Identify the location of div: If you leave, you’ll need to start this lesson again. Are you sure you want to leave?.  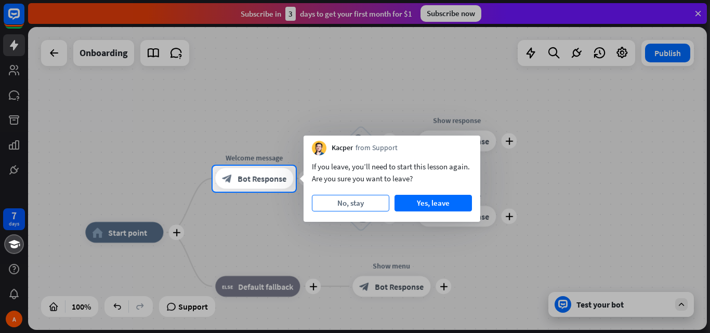
(392, 172).